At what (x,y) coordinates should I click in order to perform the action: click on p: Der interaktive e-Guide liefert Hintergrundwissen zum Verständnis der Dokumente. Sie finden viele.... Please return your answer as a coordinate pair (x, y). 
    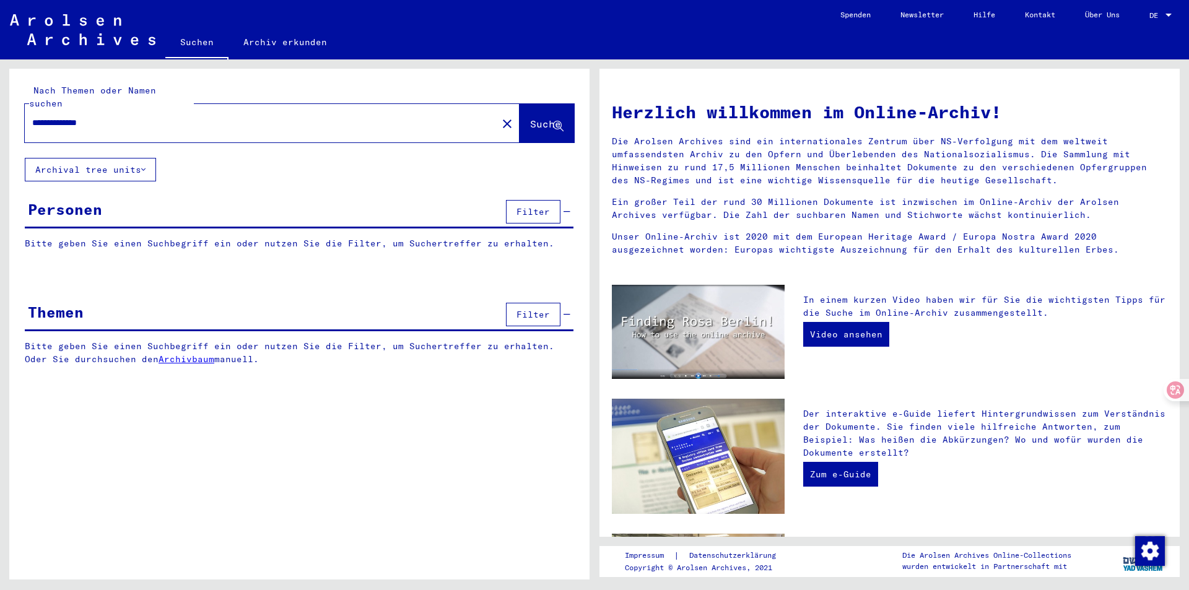
    Looking at the image, I should click on (986, 434).